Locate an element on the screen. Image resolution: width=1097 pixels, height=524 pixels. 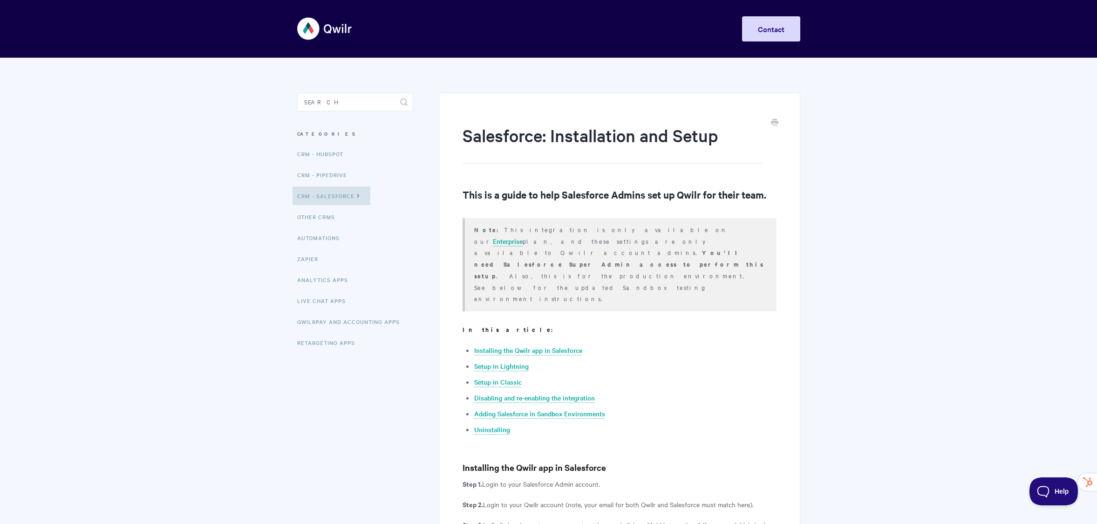
a: CRM - Salesforce is located at coordinates (331, 196).